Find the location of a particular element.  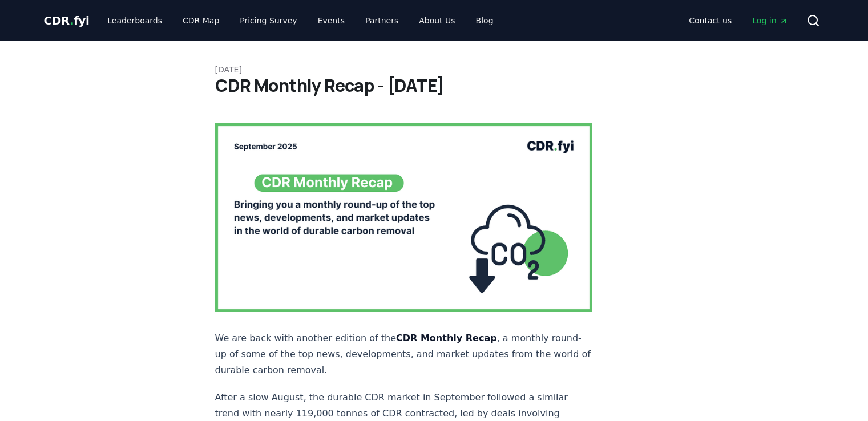

a: Pricing Survey is located at coordinates (268, 21).